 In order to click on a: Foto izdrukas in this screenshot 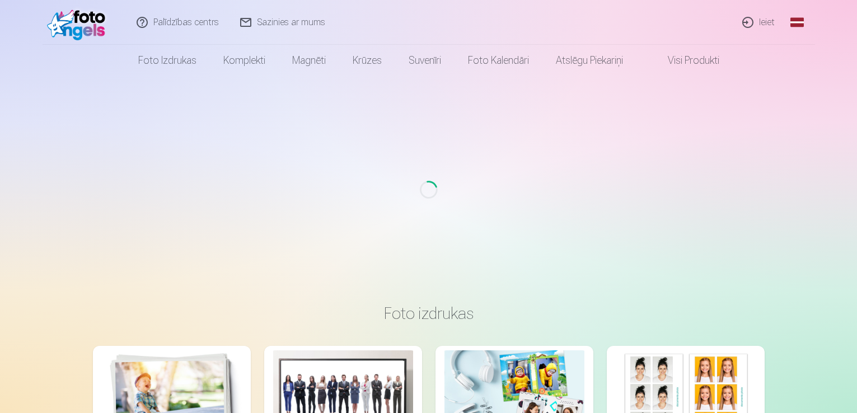, I will do `click(167, 60)`.